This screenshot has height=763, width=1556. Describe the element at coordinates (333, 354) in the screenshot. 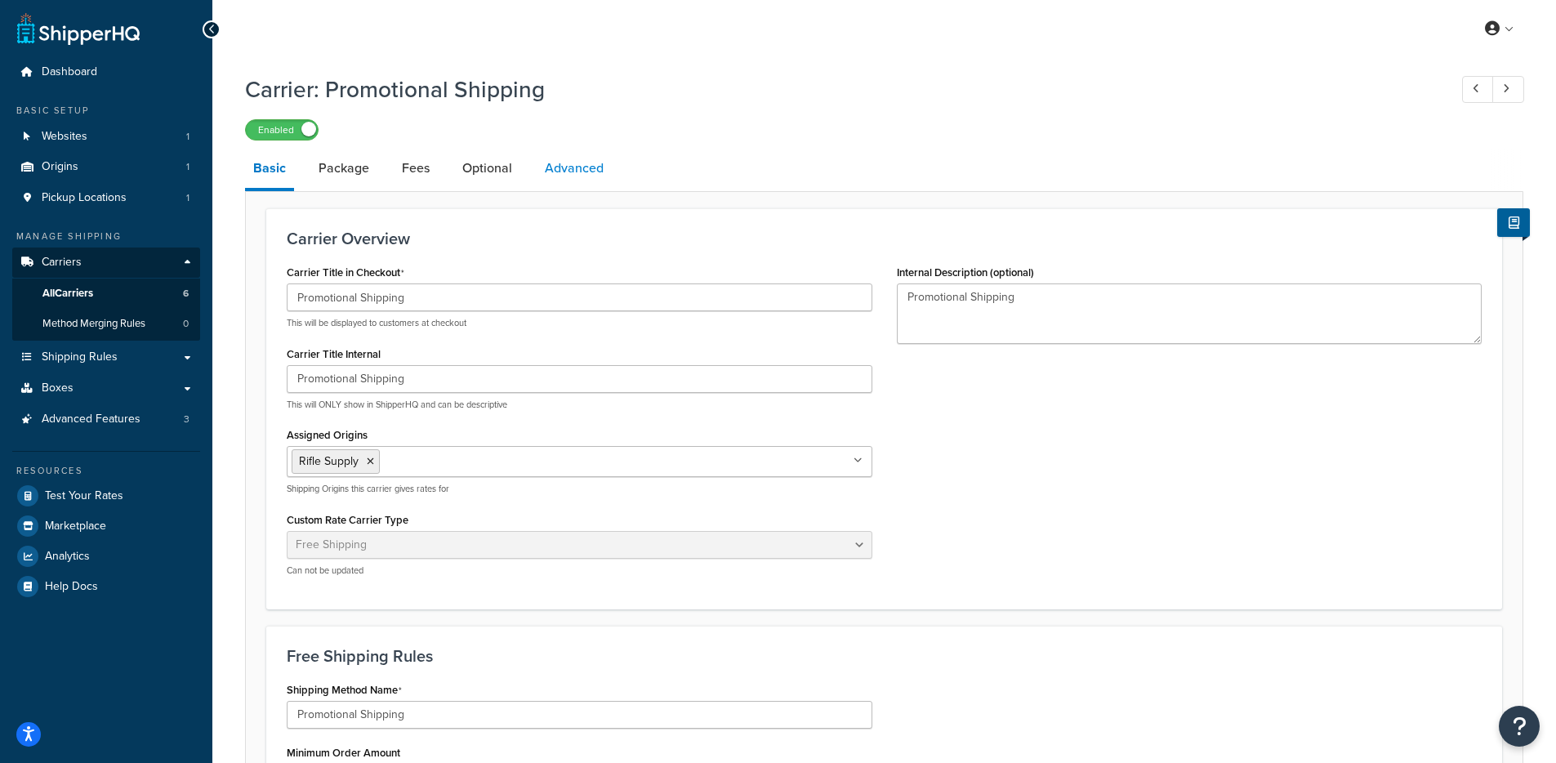

I see `label: Carrier Title Internal` at that location.